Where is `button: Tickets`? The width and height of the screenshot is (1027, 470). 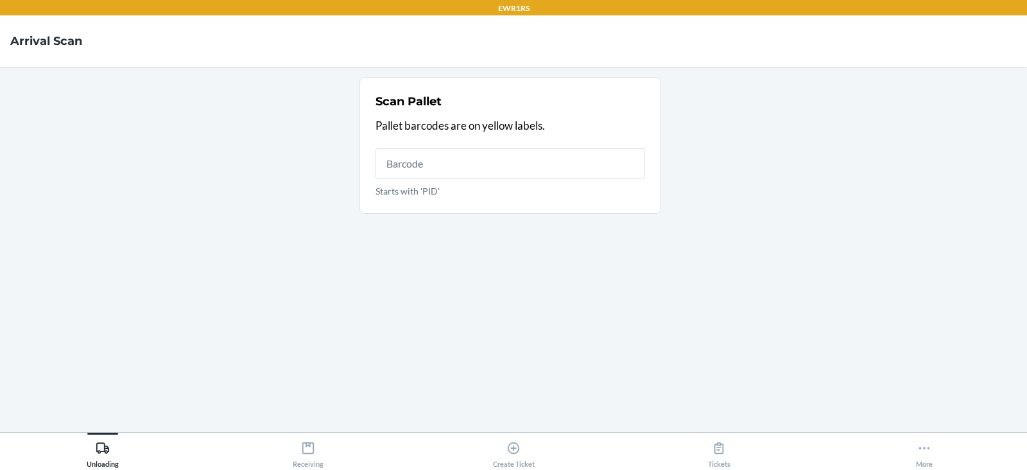 button: Tickets is located at coordinates (719, 450).